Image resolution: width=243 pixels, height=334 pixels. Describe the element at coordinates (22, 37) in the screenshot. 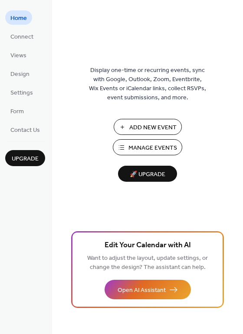

I see `span: Connect` at that location.